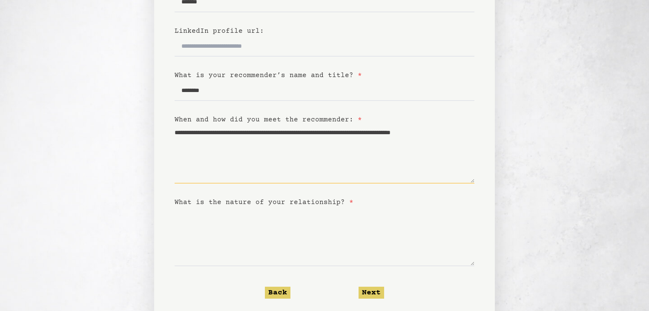 The height and width of the screenshot is (311, 649). What do you see at coordinates (371, 292) in the screenshot?
I see `button: Next` at bounding box center [371, 292].